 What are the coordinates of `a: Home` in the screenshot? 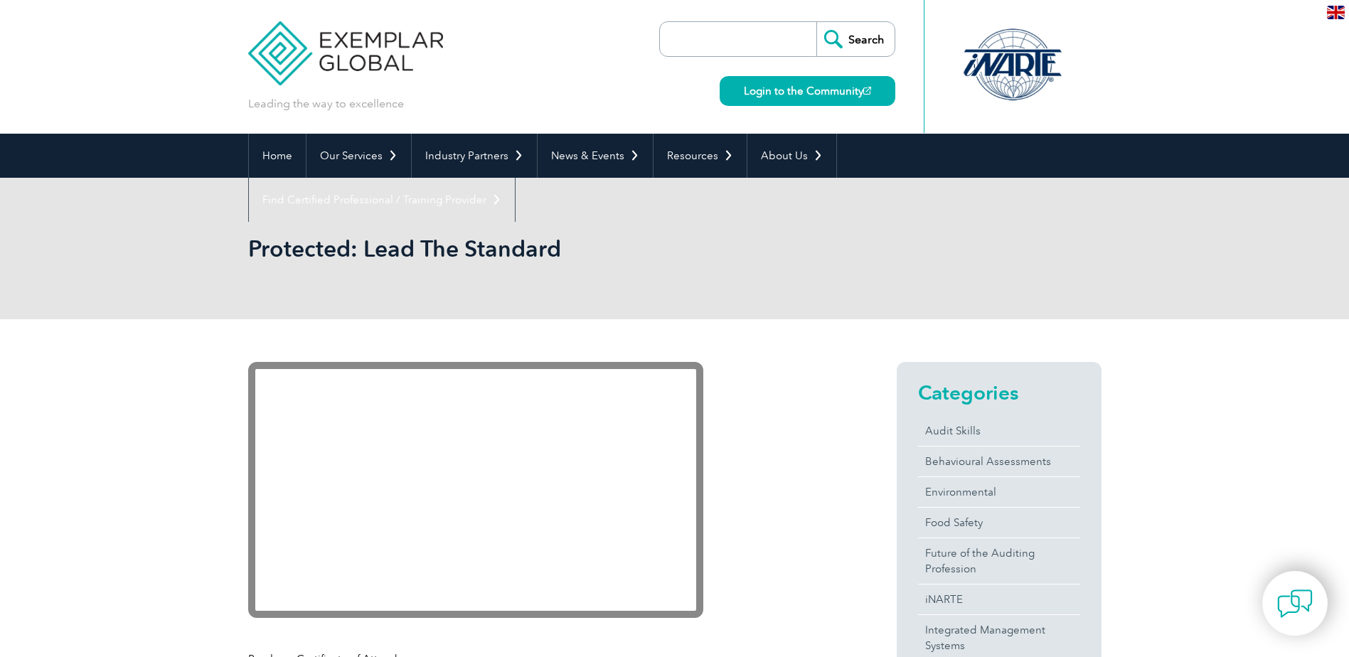 It's located at (277, 156).